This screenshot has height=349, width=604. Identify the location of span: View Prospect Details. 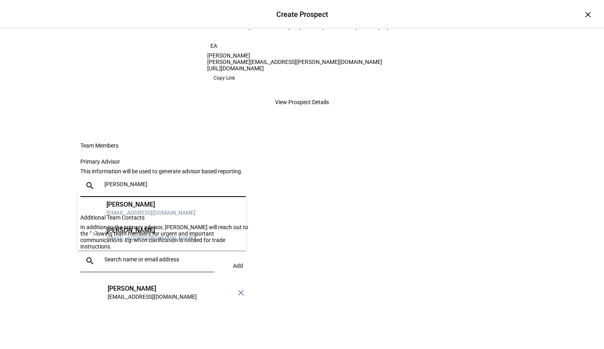
(302, 102).